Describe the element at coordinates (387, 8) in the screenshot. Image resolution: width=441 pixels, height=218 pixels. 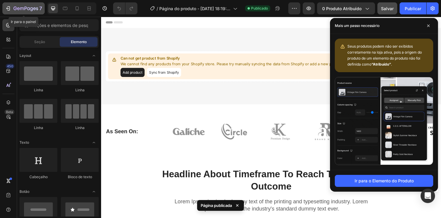
I see `font: Salvar` at that location.